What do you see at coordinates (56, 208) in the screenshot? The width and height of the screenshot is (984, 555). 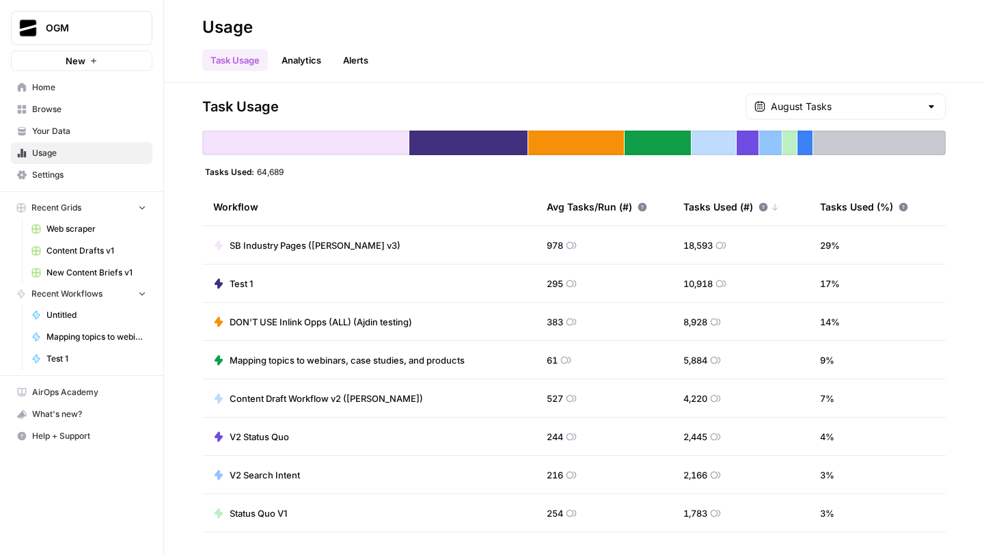 I see `span: Recent Grids` at bounding box center [56, 208].